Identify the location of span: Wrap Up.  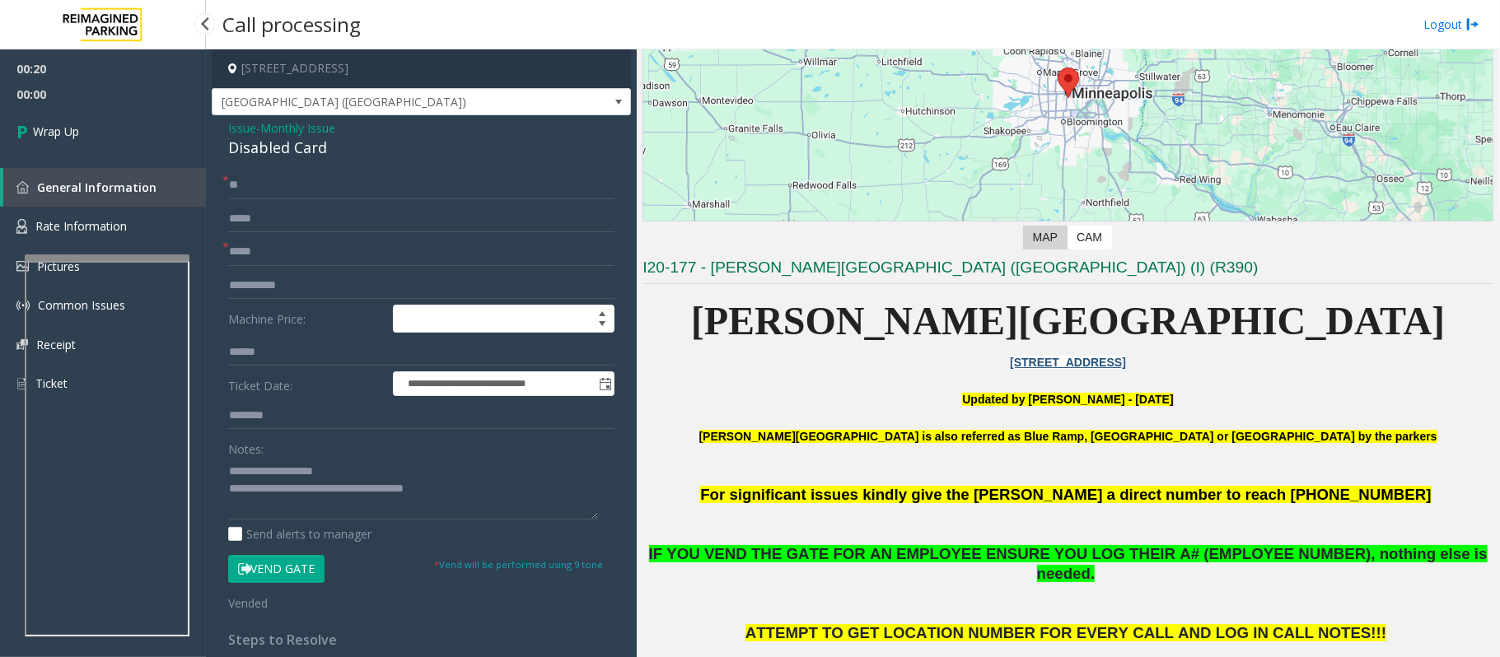
(56, 131).